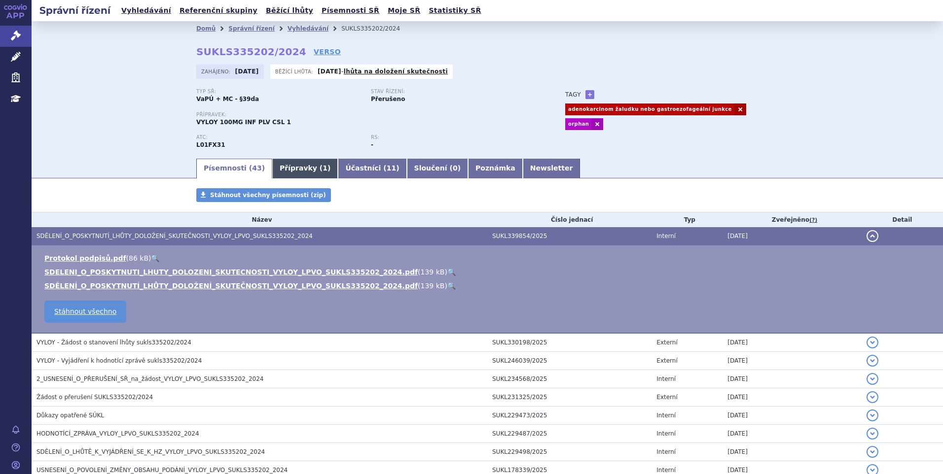  What do you see at coordinates (792, 220) in the screenshot?
I see `th: Zveřejněno` at bounding box center [792, 220].